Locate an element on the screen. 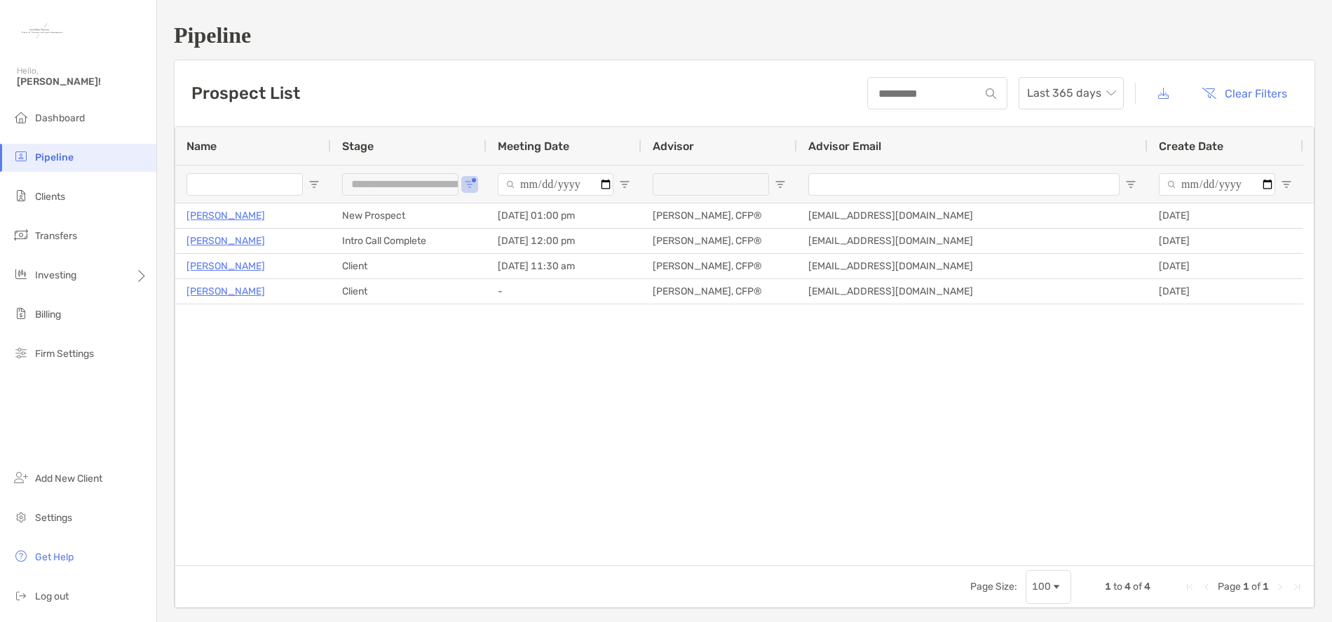  img: settings icon is located at coordinates (21, 517).